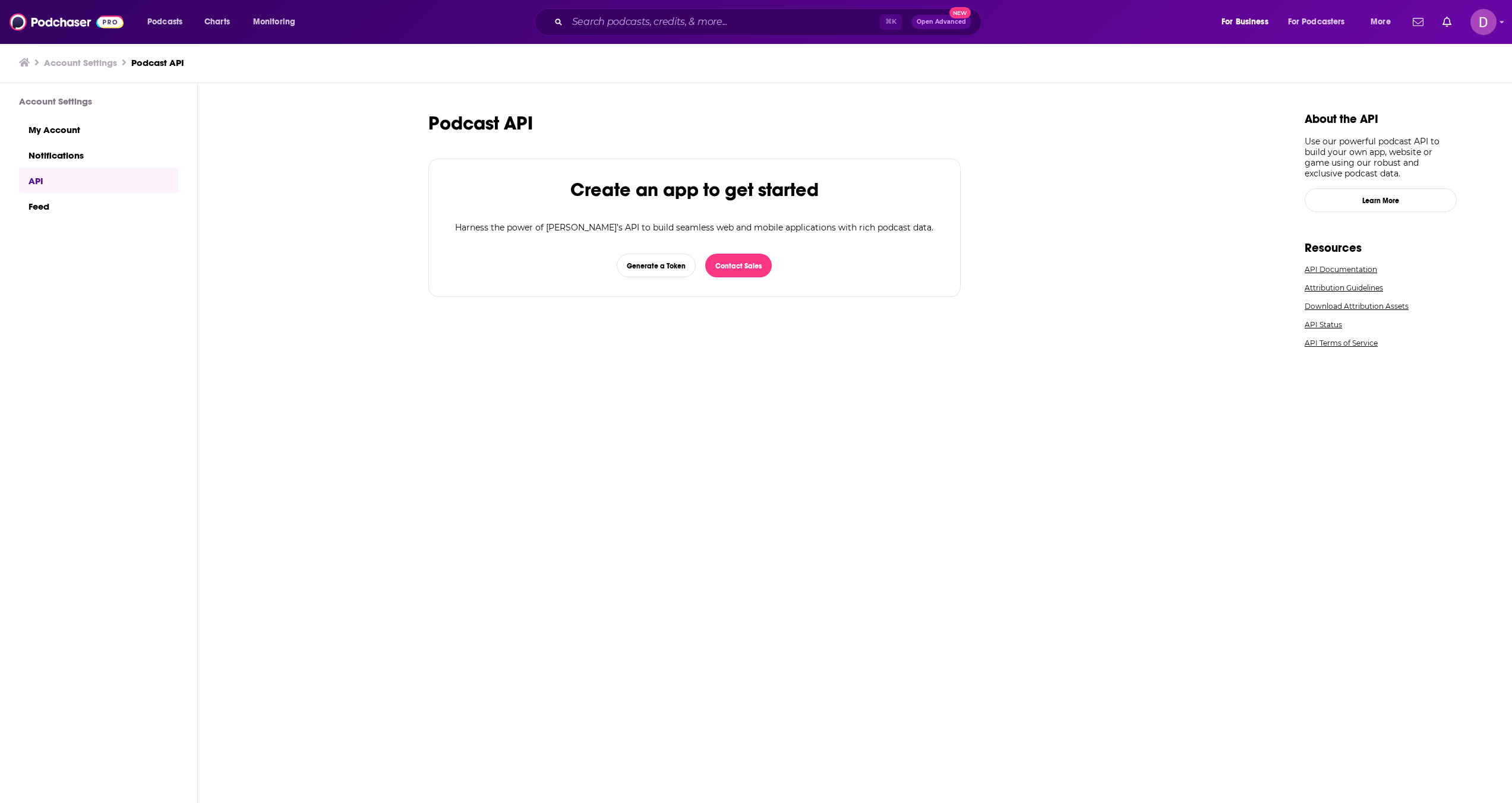 The image size is (1512, 803). What do you see at coordinates (890, 22) in the screenshot?
I see `span: ⌘ K` at bounding box center [890, 22].